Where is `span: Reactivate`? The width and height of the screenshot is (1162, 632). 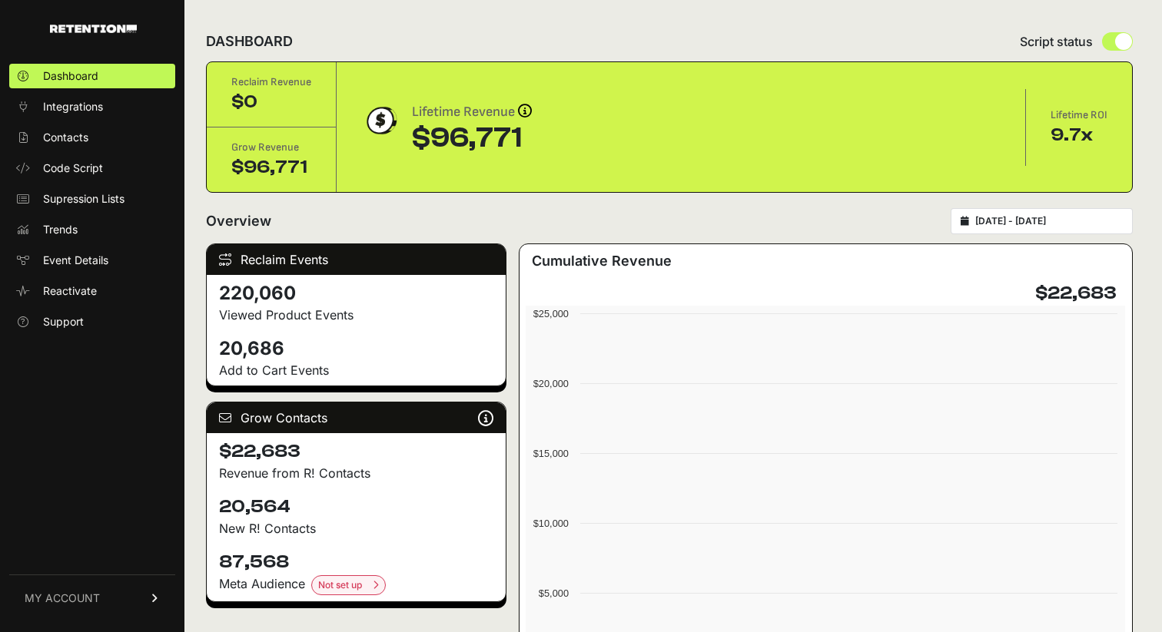
span: Reactivate is located at coordinates (70, 291).